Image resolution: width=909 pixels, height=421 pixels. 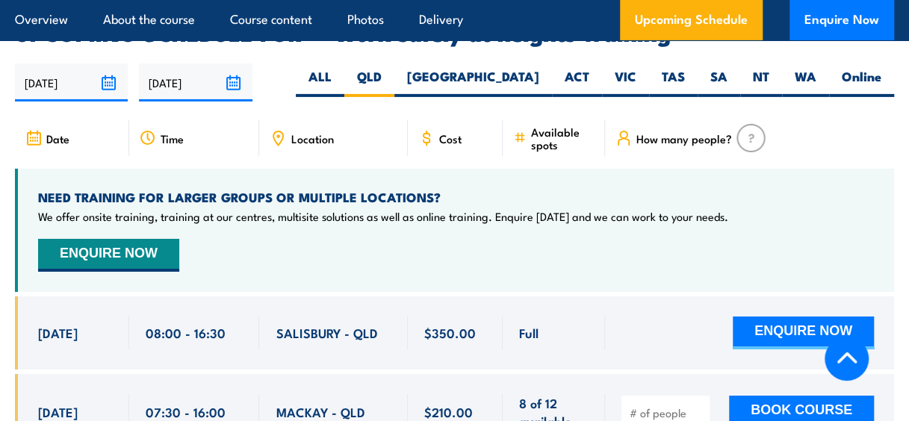 I want to click on span: Time, so click(x=172, y=138).